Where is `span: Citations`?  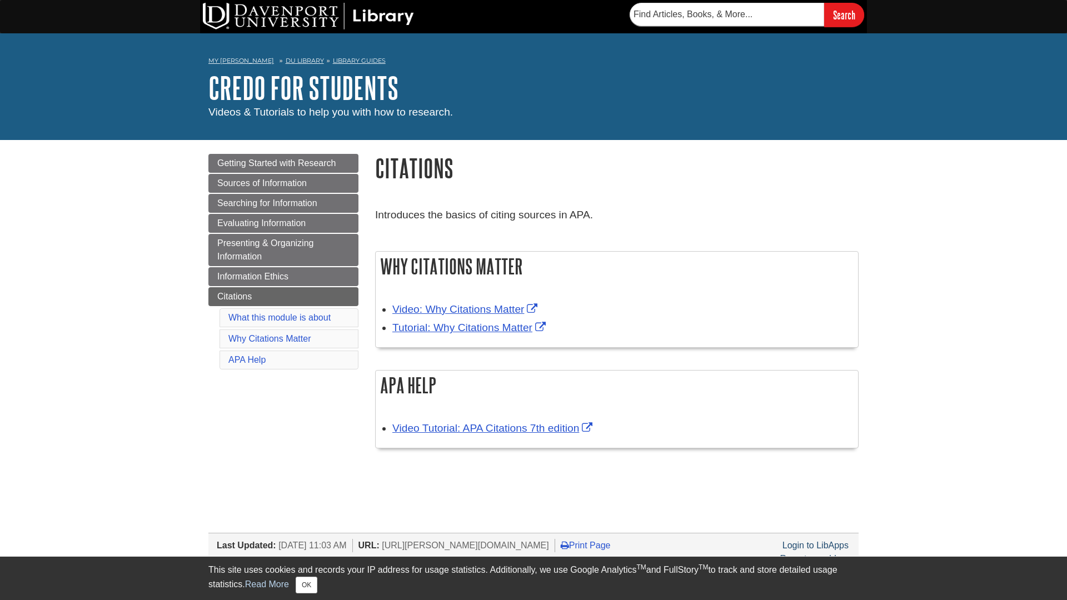
span: Citations is located at coordinates (235, 296).